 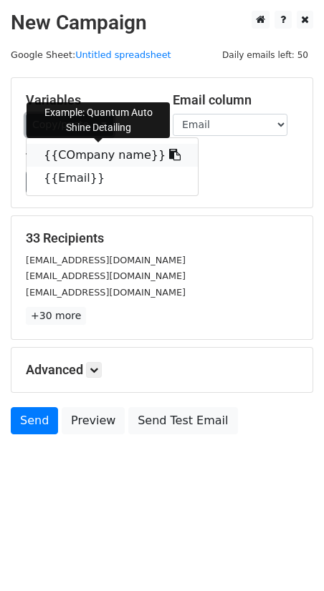 I want to click on a: Daily emails left: 50, so click(x=265, y=54).